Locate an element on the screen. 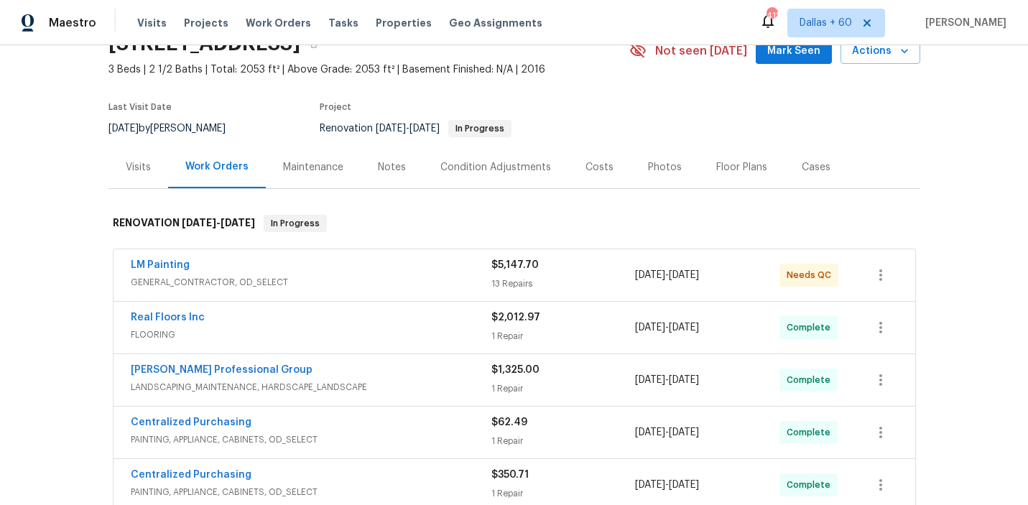 The height and width of the screenshot is (505, 1028). span: GENERAL_CONTRACTOR, OD_SELECT is located at coordinates (311, 282).